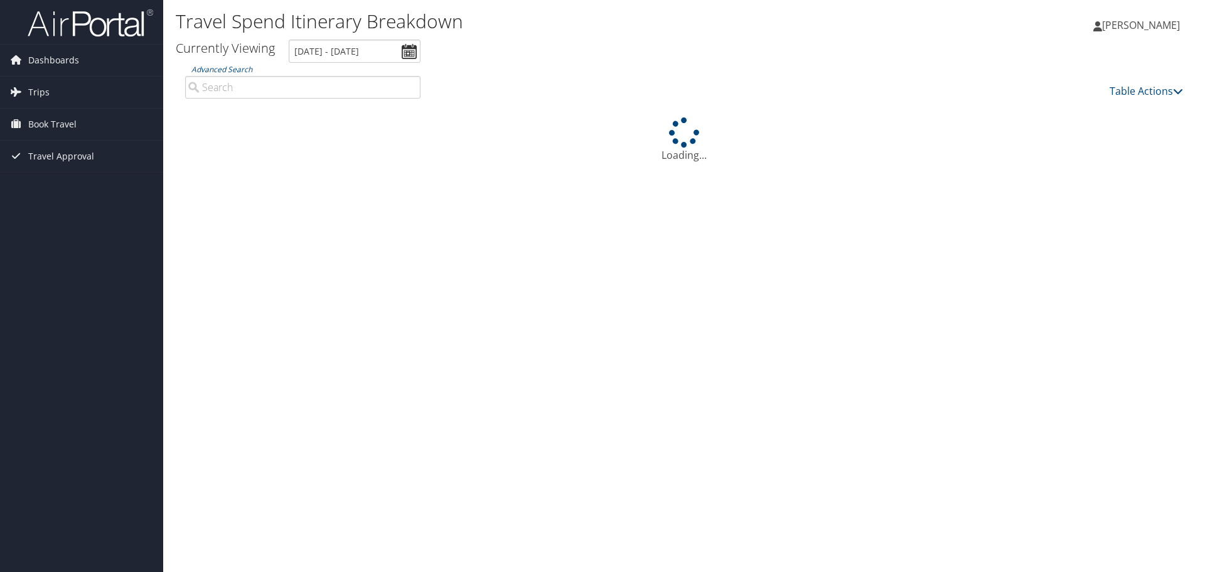 The height and width of the screenshot is (572, 1205). What do you see at coordinates (1146, 91) in the screenshot?
I see `a: Table Actions` at bounding box center [1146, 91].